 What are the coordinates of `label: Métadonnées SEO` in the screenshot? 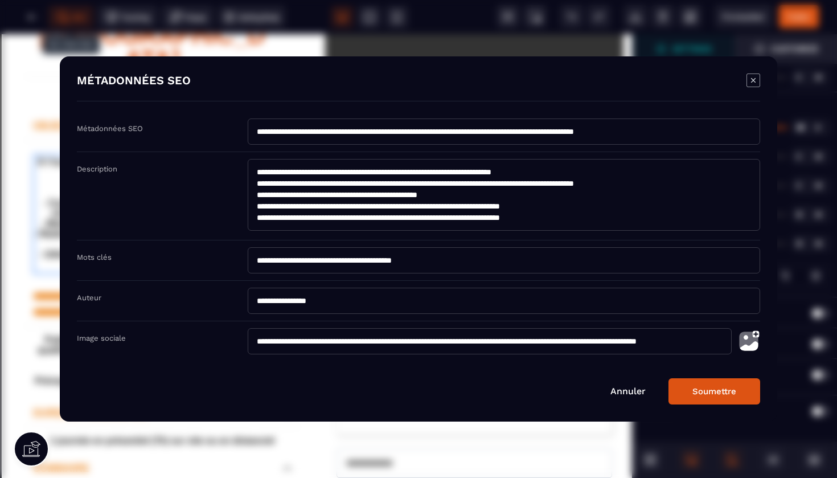 It's located at (110, 128).